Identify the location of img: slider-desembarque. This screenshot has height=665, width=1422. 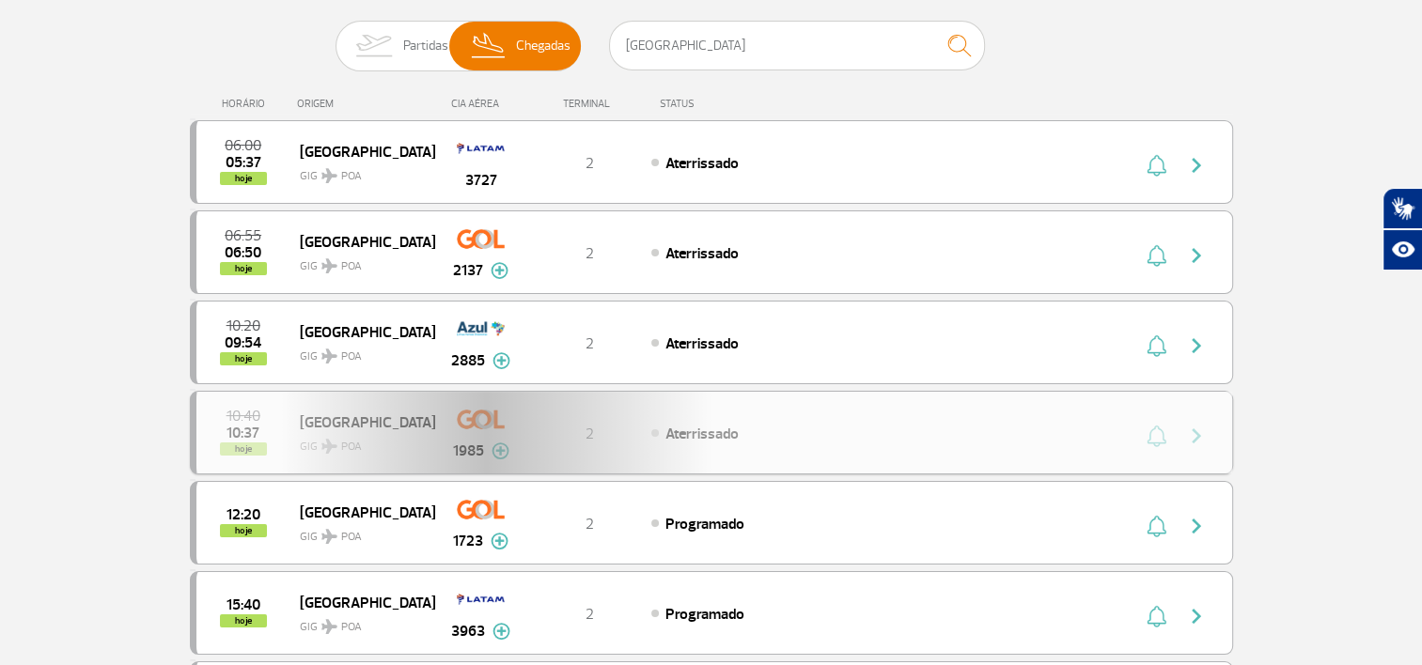
(489, 46).